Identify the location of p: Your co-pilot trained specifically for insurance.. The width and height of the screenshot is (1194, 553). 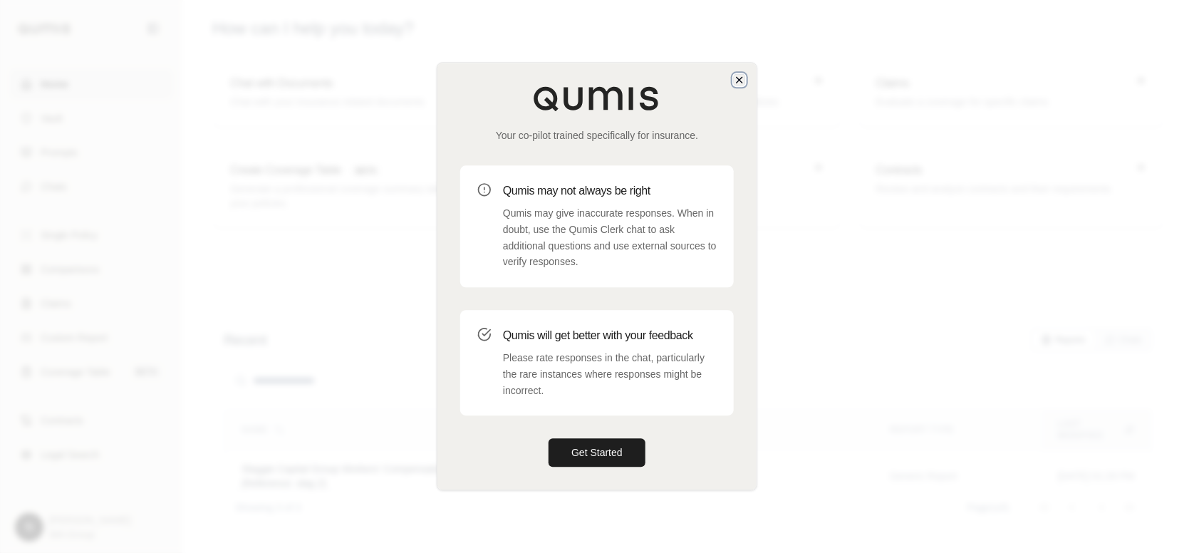
(597, 135).